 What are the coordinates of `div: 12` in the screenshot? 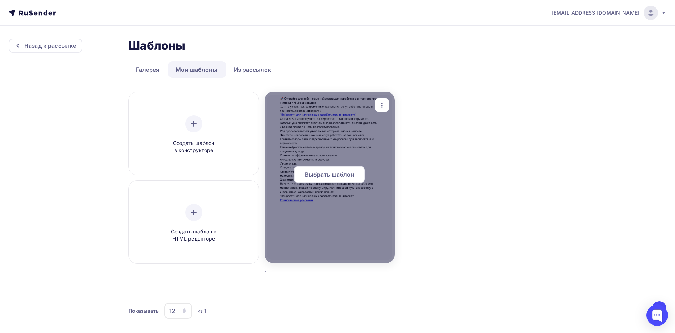 It's located at (172, 311).